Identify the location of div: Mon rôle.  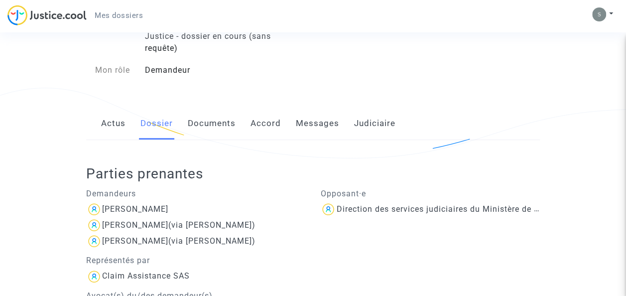
(108, 70).